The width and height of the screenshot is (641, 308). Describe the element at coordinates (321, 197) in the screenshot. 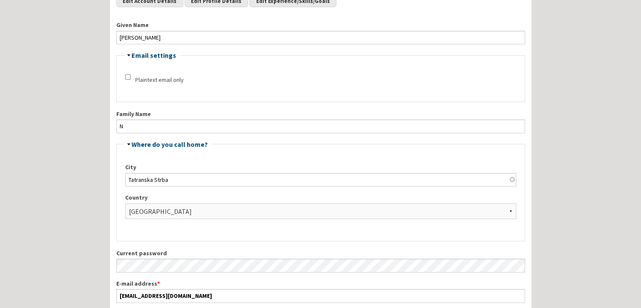

I see `label: Country` at that location.